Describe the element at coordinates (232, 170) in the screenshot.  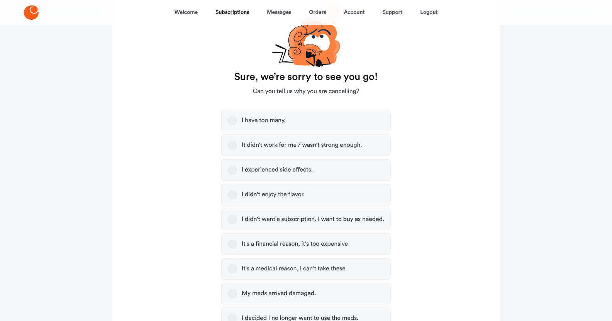
I see `button: I experienced side effects.` at that location.